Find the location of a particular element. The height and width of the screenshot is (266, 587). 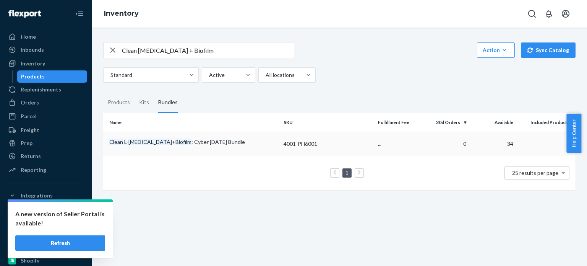

th: SKU is located at coordinates (327, 122).